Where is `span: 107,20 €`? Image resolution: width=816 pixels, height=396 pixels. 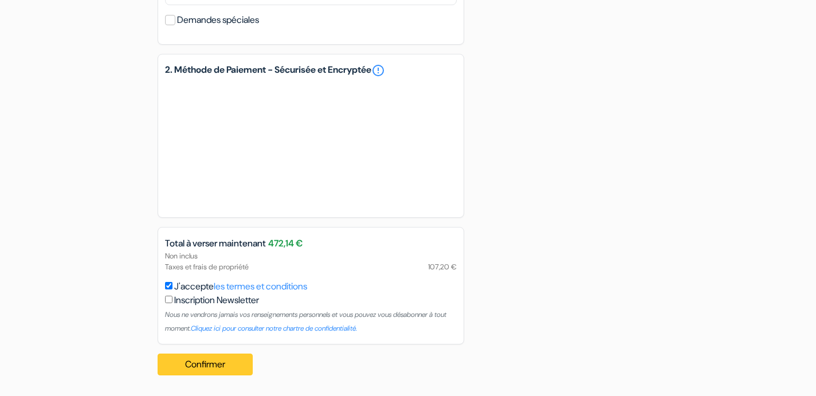 span: 107,20 € is located at coordinates (442, 266).